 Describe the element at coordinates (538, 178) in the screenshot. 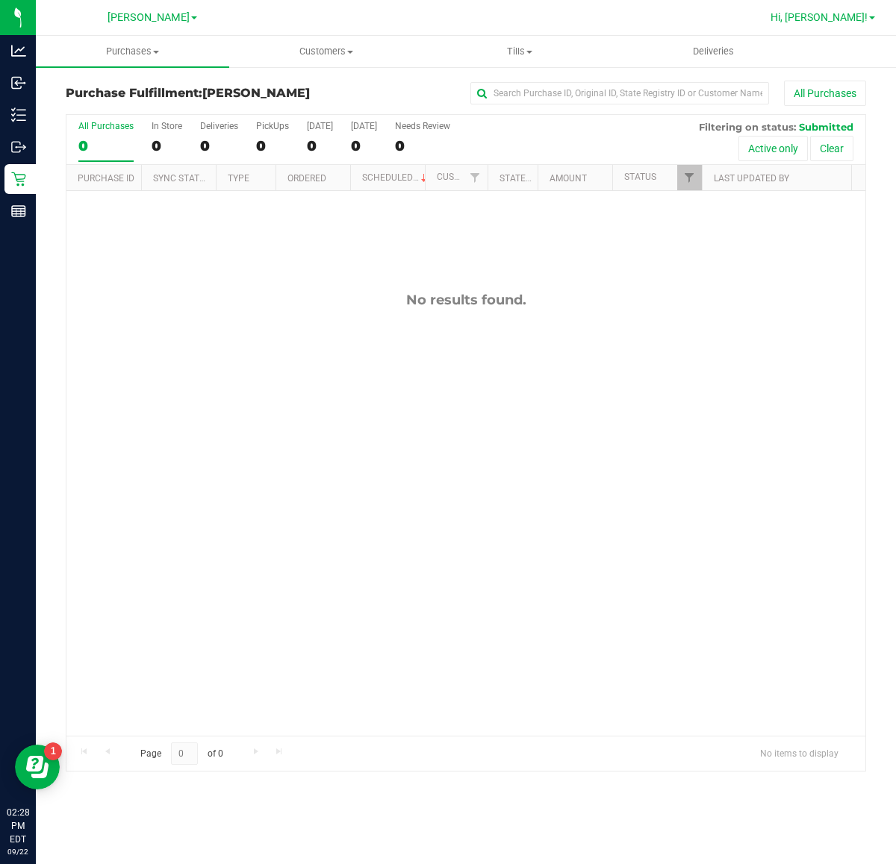

I see `a: State Registry ID` at that location.